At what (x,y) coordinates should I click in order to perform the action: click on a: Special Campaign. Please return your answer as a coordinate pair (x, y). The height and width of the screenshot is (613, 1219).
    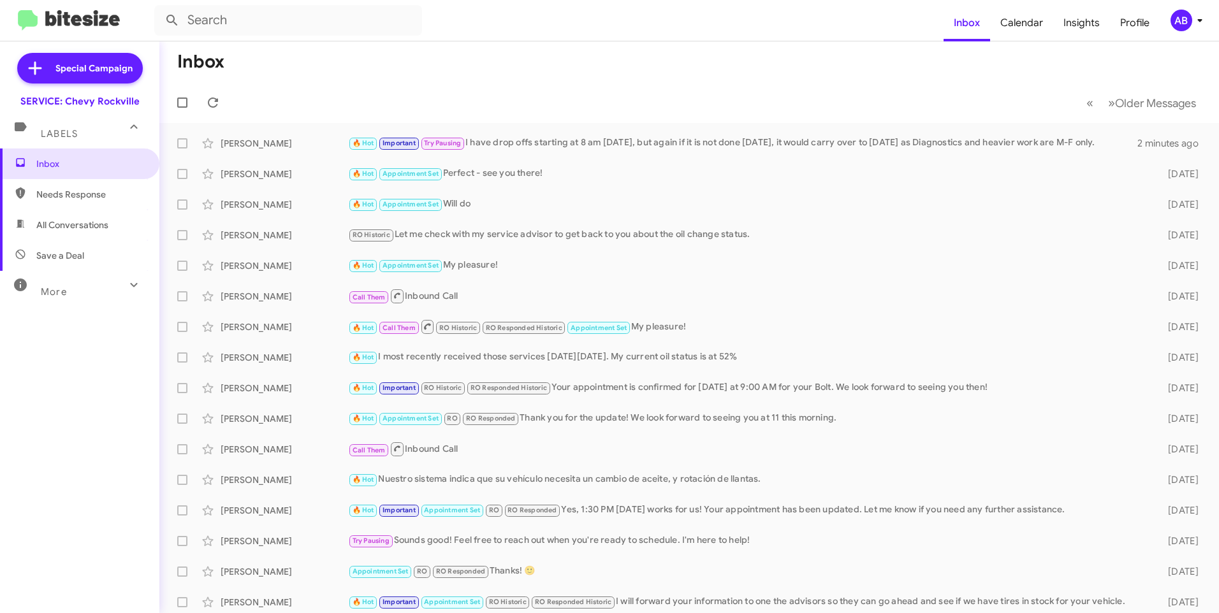
    Looking at the image, I should click on (80, 68).